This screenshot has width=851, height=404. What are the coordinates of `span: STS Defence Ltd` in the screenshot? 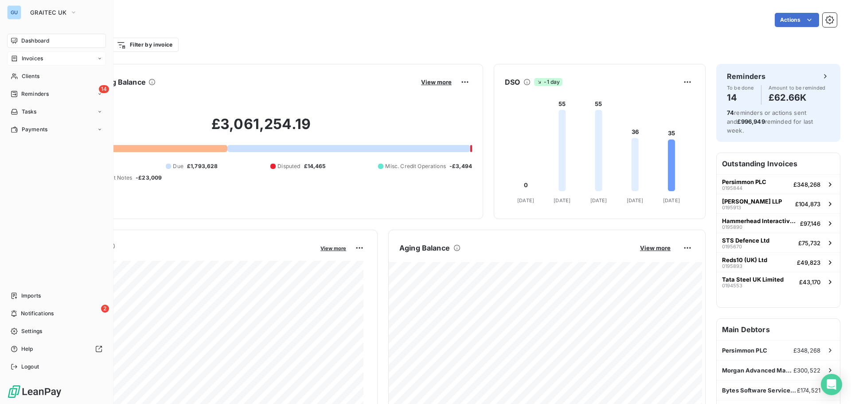 It's located at (746, 240).